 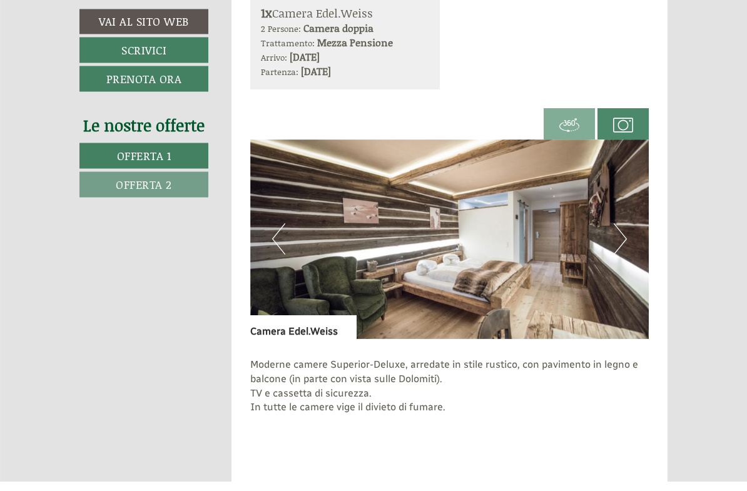 I want to click on p: Moderne camere Superior-Deluxe, arredate in stile rustico, con pavimento in legno e balcone (in p..., so click(x=450, y=404).